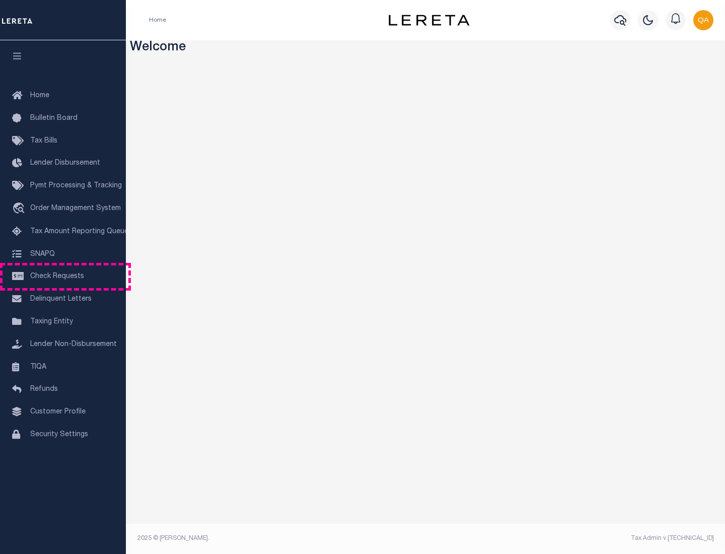 The width and height of the screenshot is (725, 554). Describe the element at coordinates (40, 96) in the screenshot. I see `span: Home` at that location.